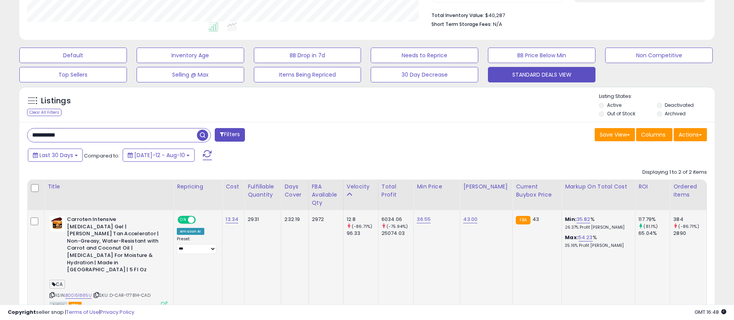 This screenshot has width=734, height=320. What do you see at coordinates (397, 219) in the screenshot?
I see `div: 6034.06` at bounding box center [397, 219].